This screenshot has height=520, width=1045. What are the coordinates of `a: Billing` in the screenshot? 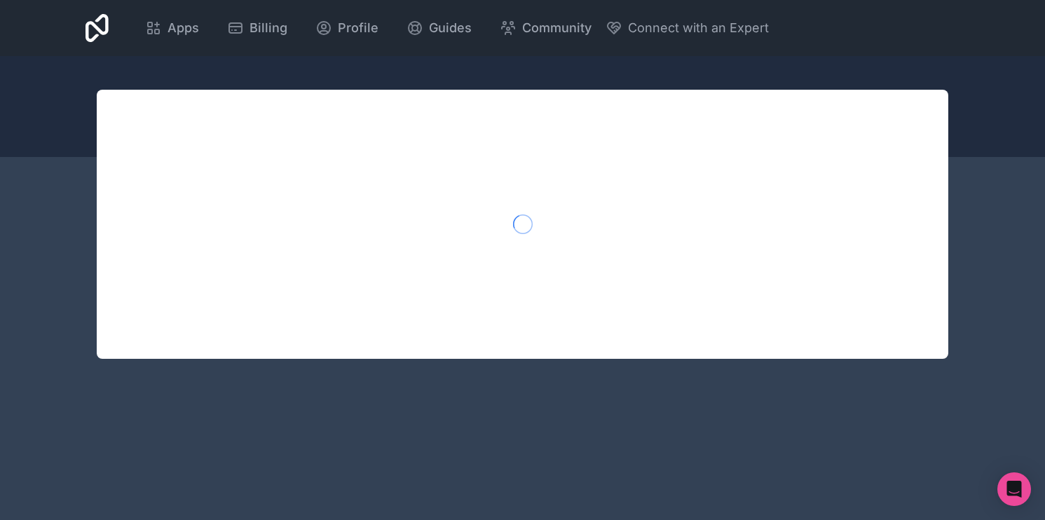 It's located at (257, 28).